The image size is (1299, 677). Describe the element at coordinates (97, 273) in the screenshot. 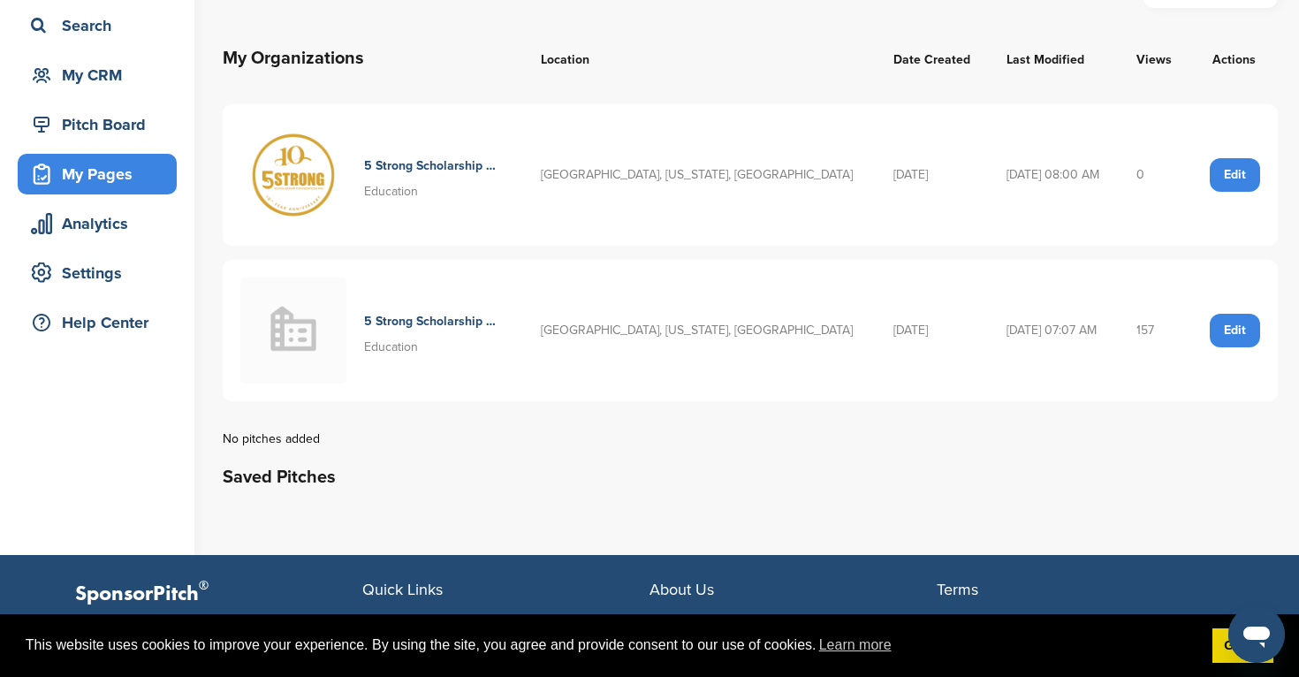

I see `a: Settings` at that location.